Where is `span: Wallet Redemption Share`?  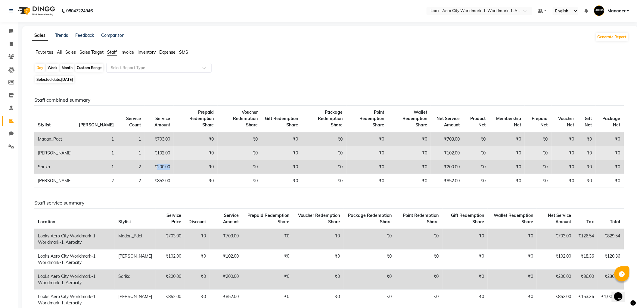
span: Wallet Redemption Share is located at coordinates (415, 118).